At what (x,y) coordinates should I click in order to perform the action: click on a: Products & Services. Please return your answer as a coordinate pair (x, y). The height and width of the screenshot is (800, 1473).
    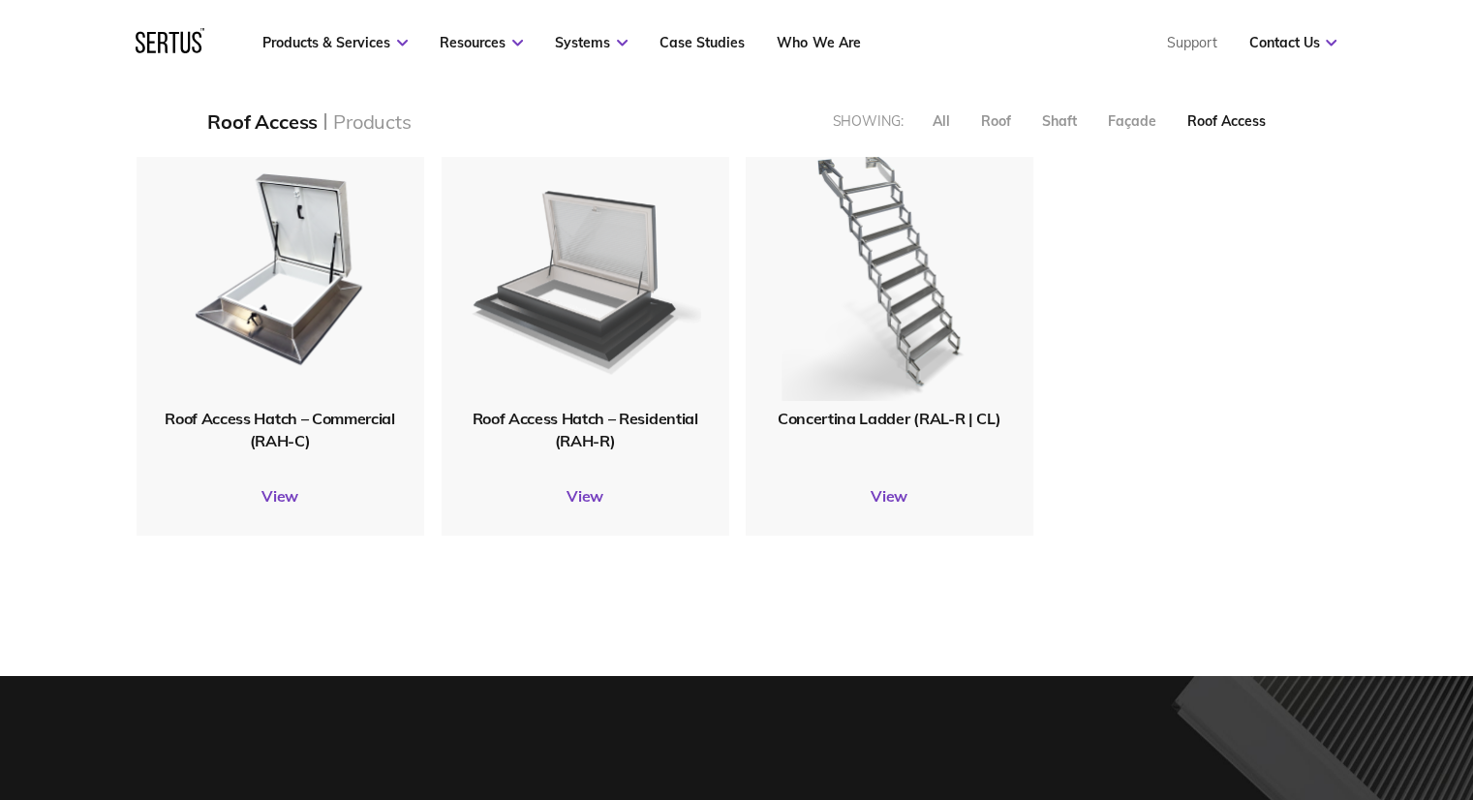
    Looking at the image, I should click on (335, 43).